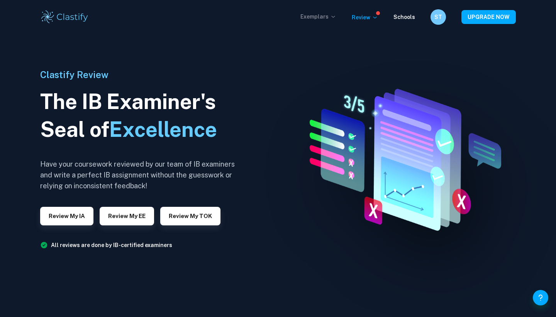  What do you see at coordinates (65, 17) in the screenshot?
I see `img: Clastify logo` at bounding box center [65, 17].